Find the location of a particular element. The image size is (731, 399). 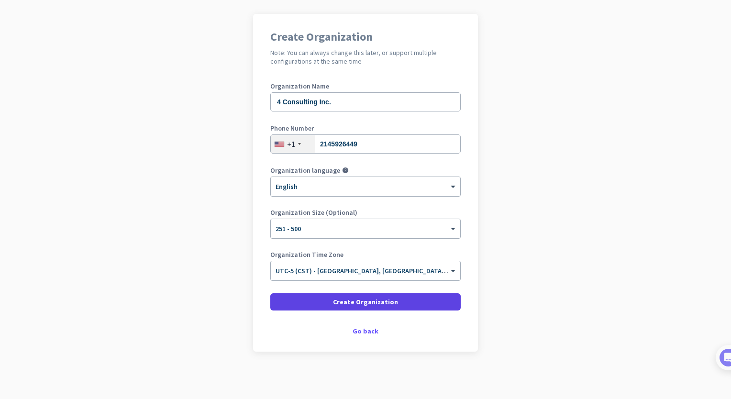

h2: Note: You can always change this later, or support multiple configurations at the same time is located at coordinates (366, 57).